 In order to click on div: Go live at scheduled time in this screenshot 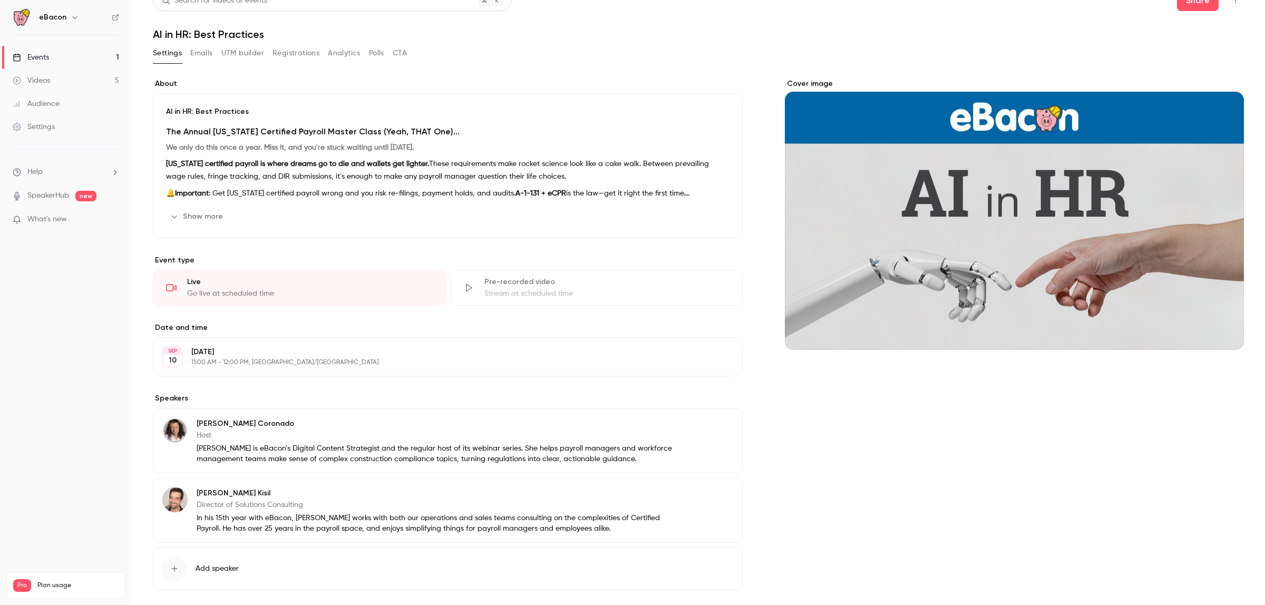, I will do `click(310, 293)`.